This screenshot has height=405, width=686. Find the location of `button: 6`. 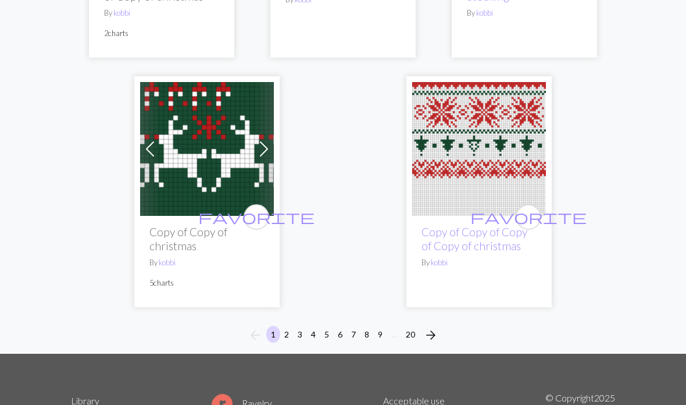

button: 6 is located at coordinates (340, 334).